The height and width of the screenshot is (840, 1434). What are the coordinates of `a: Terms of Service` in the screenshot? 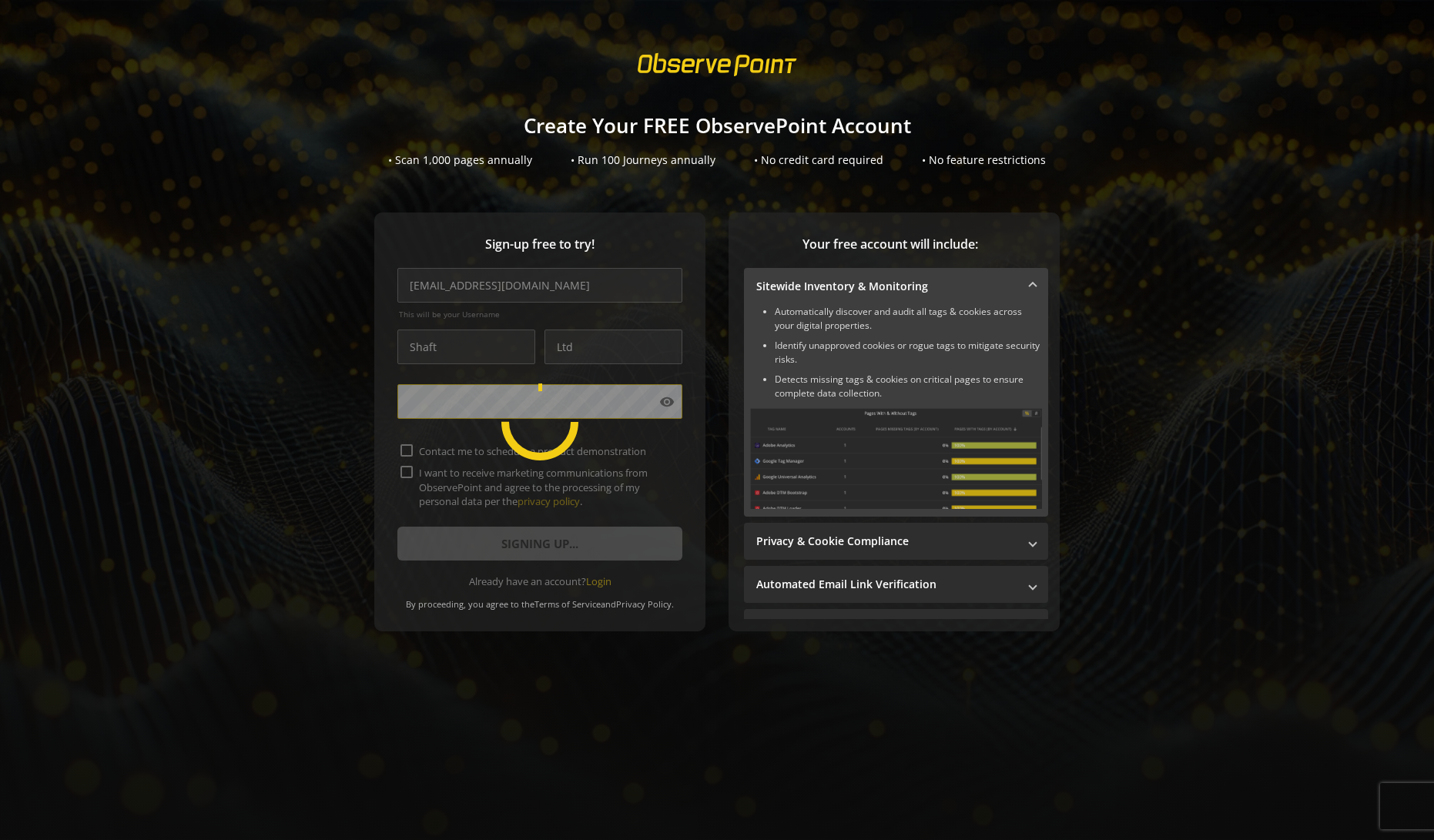 It's located at (567, 603).